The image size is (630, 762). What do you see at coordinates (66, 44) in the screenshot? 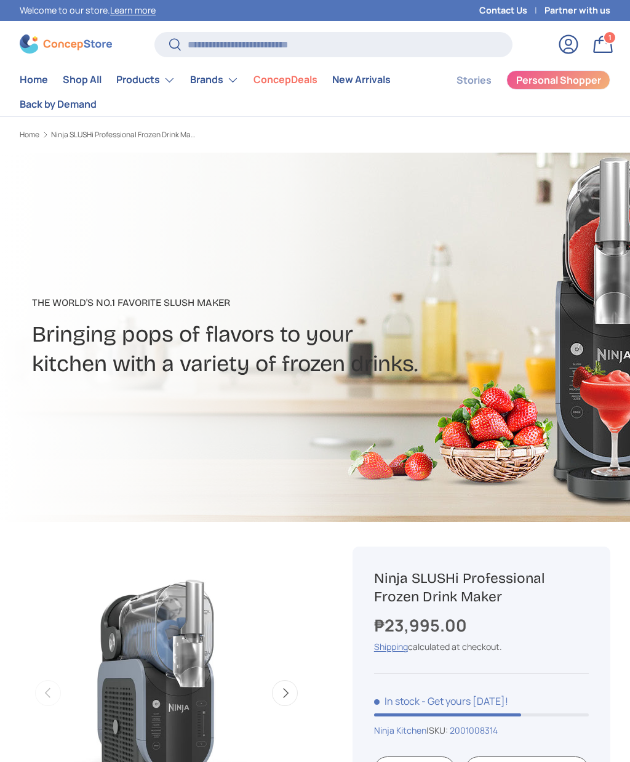
I see `img: ConcepStore` at bounding box center [66, 44].